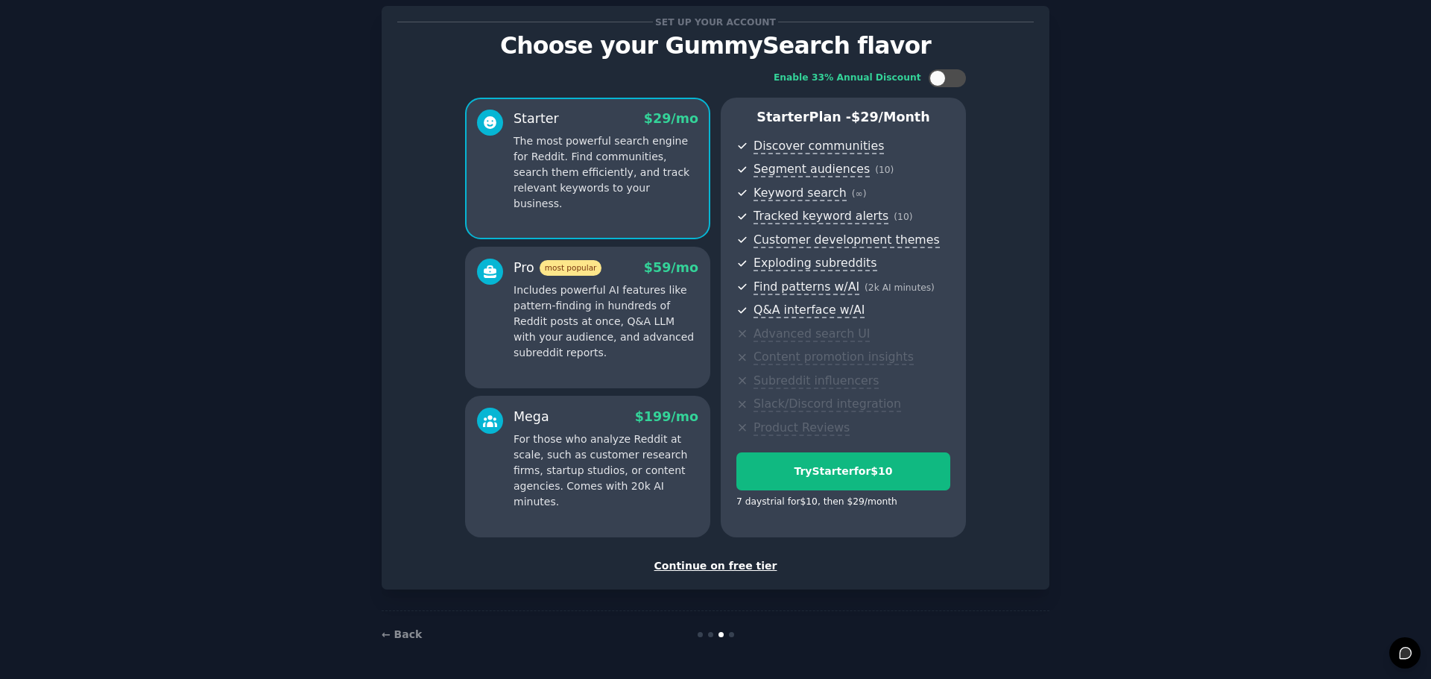  I want to click on span: Slack/Discord integration, so click(827, 404).